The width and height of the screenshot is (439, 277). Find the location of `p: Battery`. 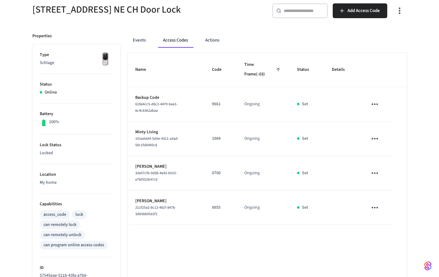

p: Battery is located at coordinates (76, 114).